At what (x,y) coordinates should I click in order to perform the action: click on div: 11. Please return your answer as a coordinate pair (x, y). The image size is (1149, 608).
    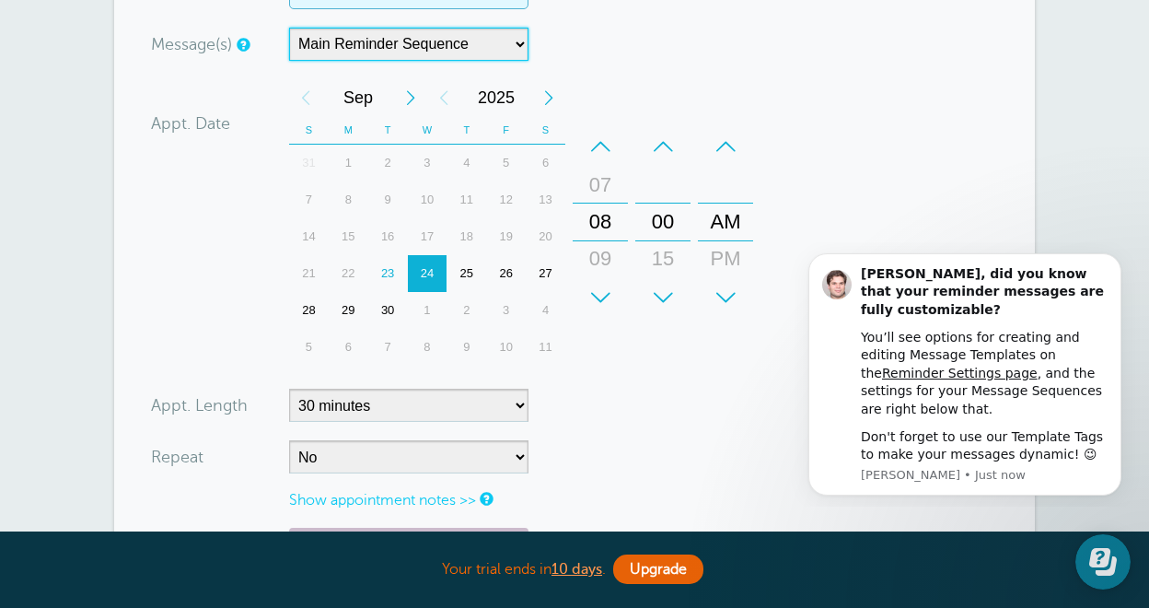
    Looking at the image, I should click on (545, 347).